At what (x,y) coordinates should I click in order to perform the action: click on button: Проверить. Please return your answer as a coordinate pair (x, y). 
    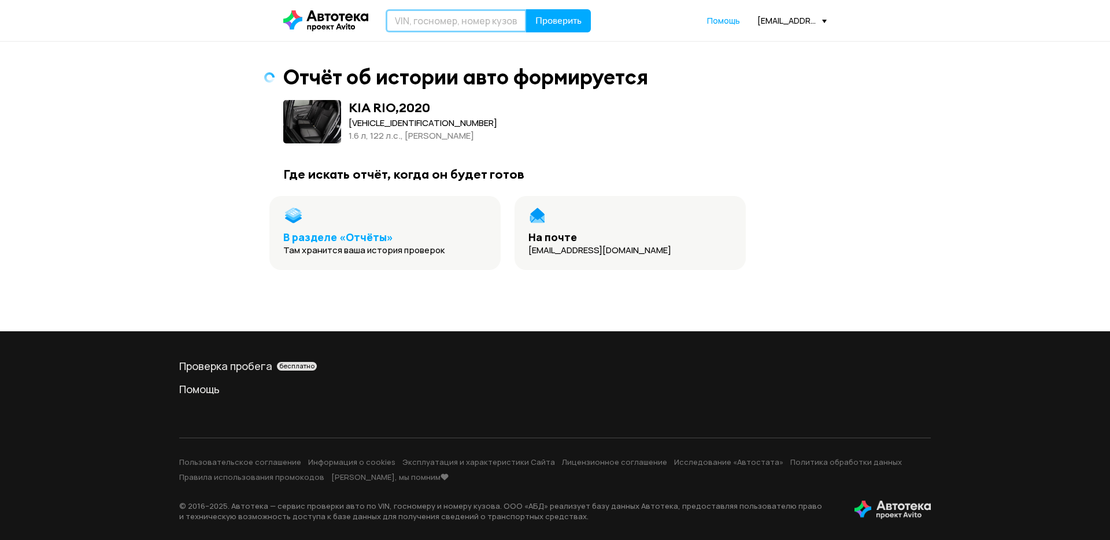
    Looking at the image, I should click on (558, 21).